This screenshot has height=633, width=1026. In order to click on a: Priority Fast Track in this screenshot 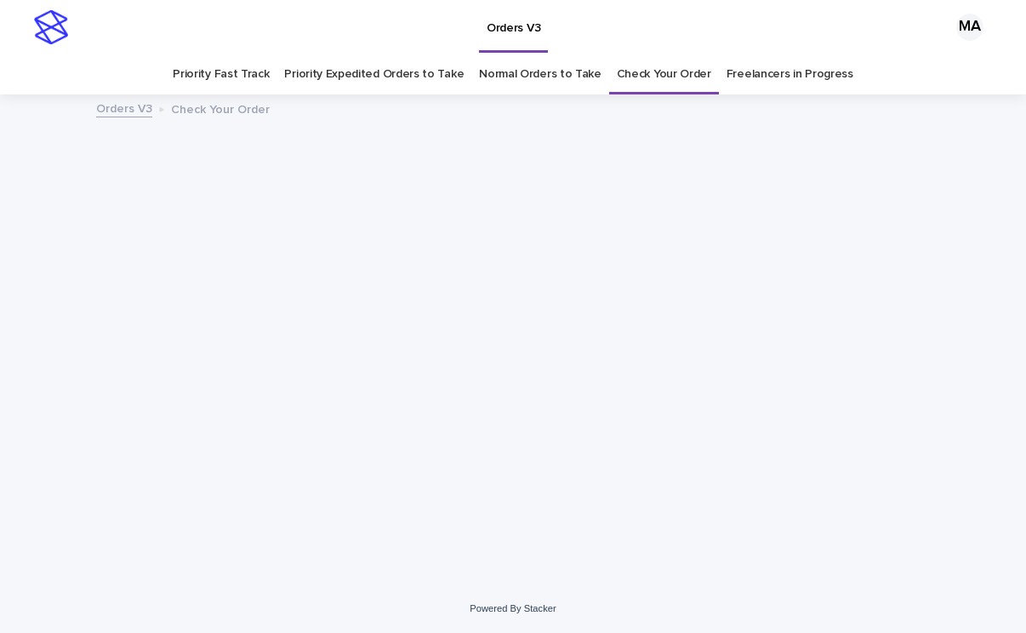, I will do `click(220, 74)`.